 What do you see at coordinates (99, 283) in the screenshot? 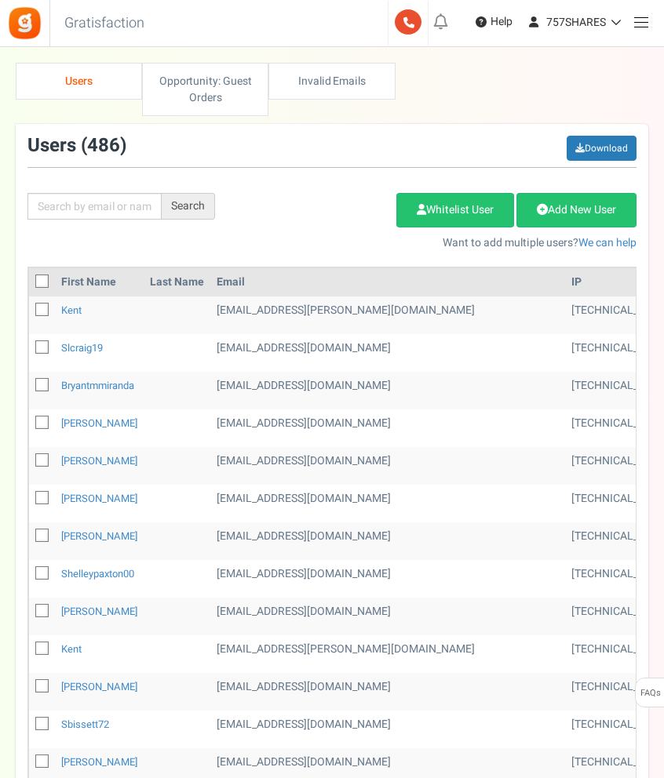
I see `th: First Name` at bounding box center [99, 283].